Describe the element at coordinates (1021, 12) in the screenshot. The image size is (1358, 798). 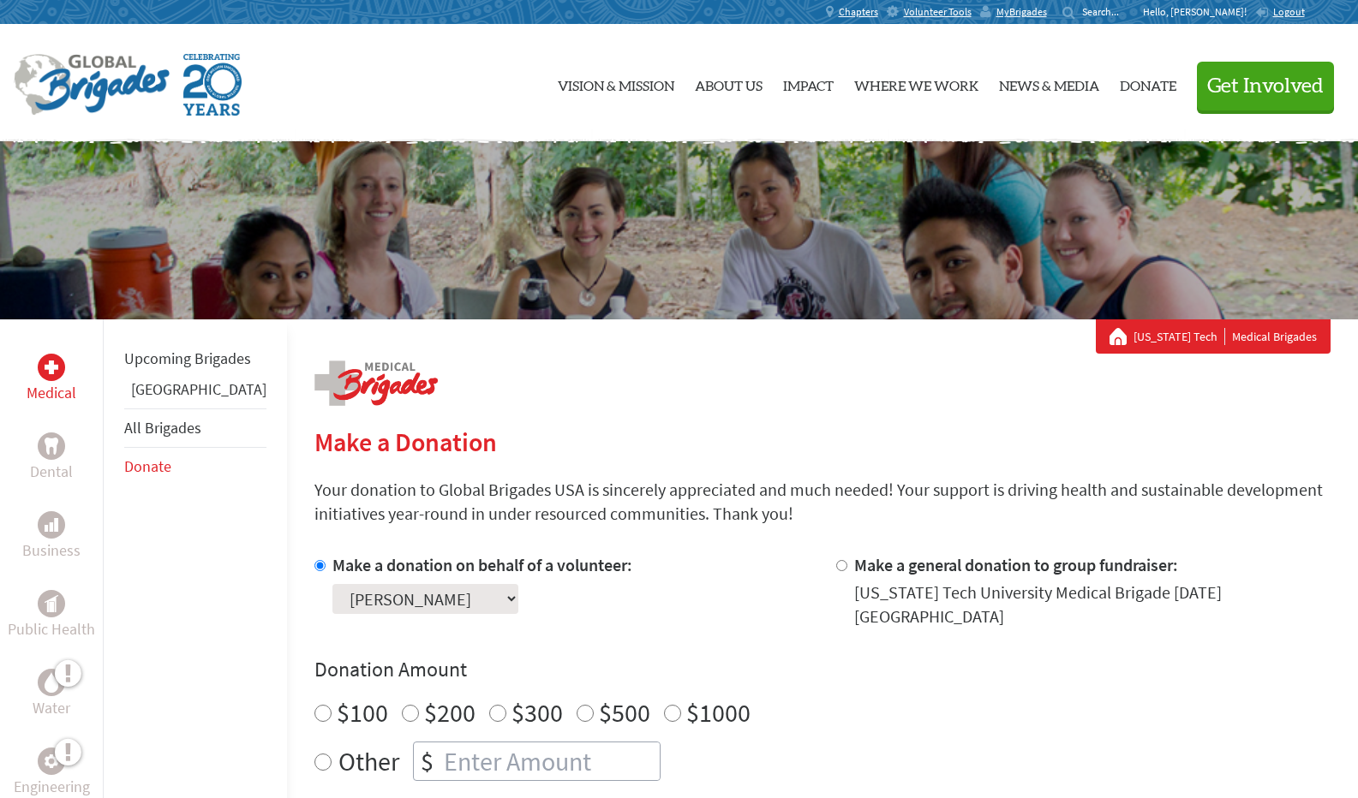
I see `span: MyBrigades` at that location.